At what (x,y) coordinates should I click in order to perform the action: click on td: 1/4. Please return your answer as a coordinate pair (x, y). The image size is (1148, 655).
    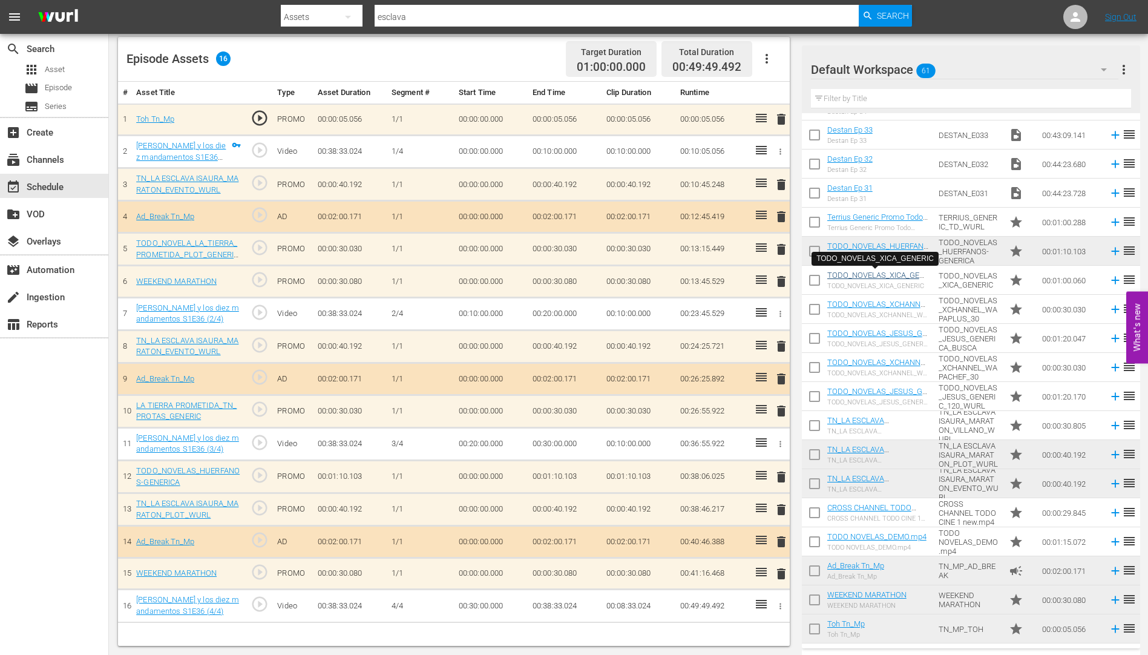
    Looking at the image, I should click on (420, 152).